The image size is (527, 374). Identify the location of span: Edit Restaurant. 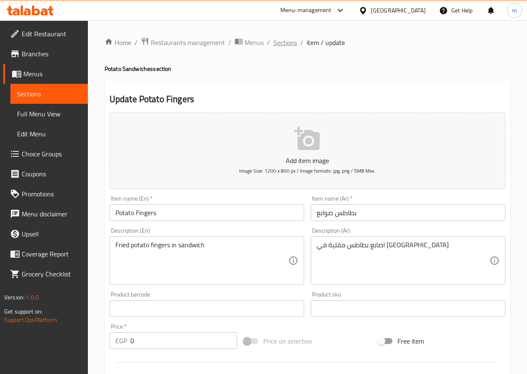
(51, 34).